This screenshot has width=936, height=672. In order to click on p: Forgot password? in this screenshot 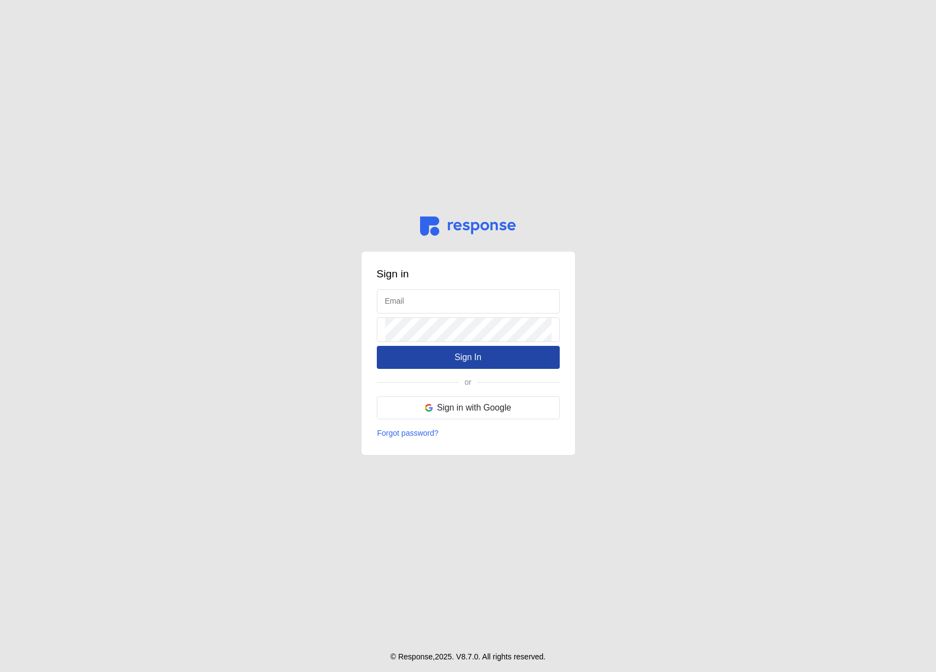, I will do `click(408, 433)`.